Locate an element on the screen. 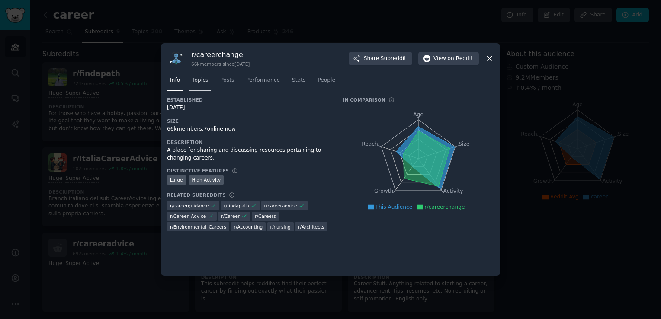  span: r/careerchange is located at coordinates (444, 207).